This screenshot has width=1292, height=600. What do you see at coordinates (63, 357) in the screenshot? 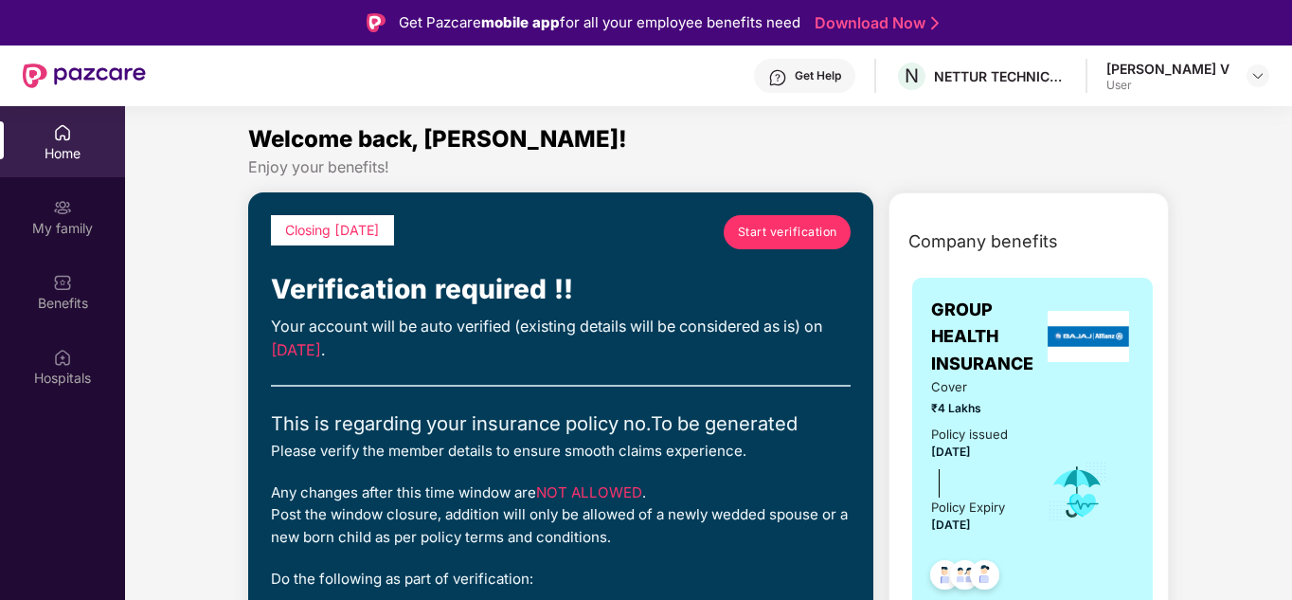
I see `img: svg+xml;base64,PHN2ZyBpZD0iSG9zcGl0YWxzIiB4bWxucz0iaHR0cDovL3d3dy53My5vcmcvMjAwMC9zdmciIHdpZHRoPS...` at bounding box center [63, 357].